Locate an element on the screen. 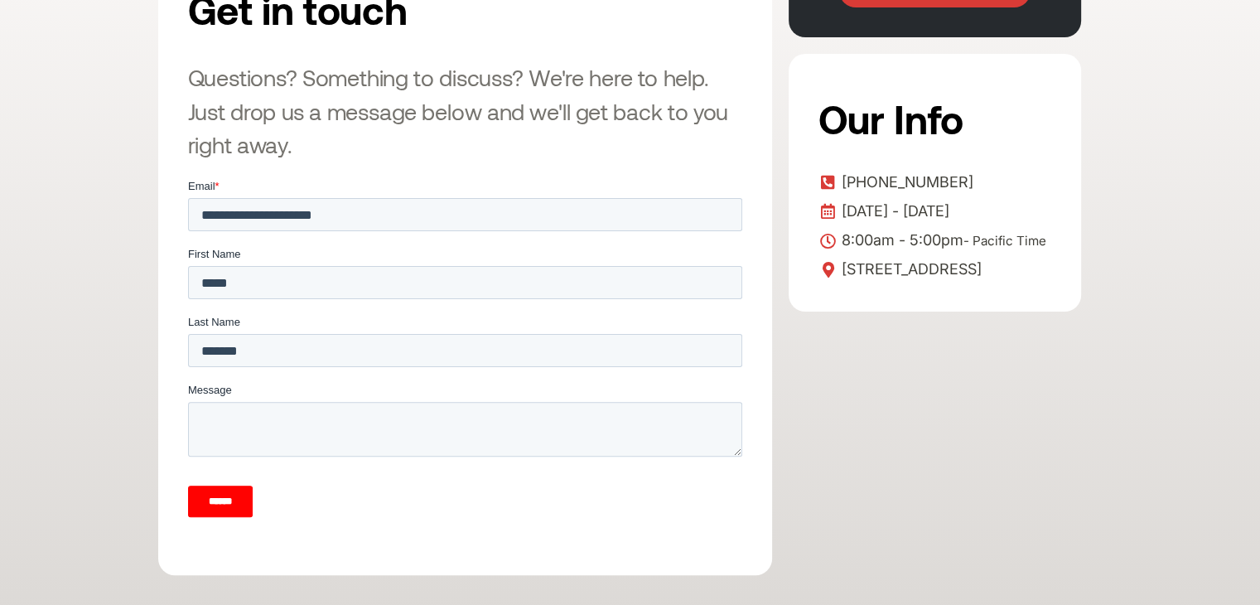 The image size is (1260, 605). span: - Pacific Time is located at coordinates (1005, 240).